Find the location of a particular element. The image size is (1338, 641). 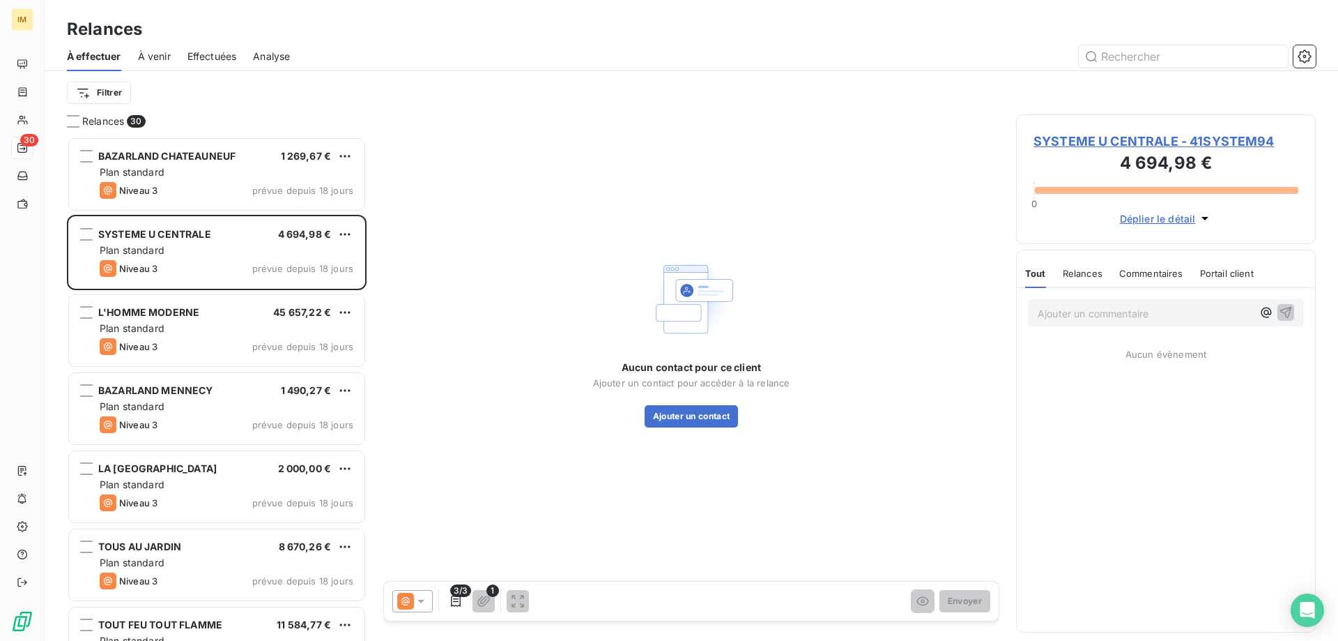

span: 1 is located at coordinates (493, 590).